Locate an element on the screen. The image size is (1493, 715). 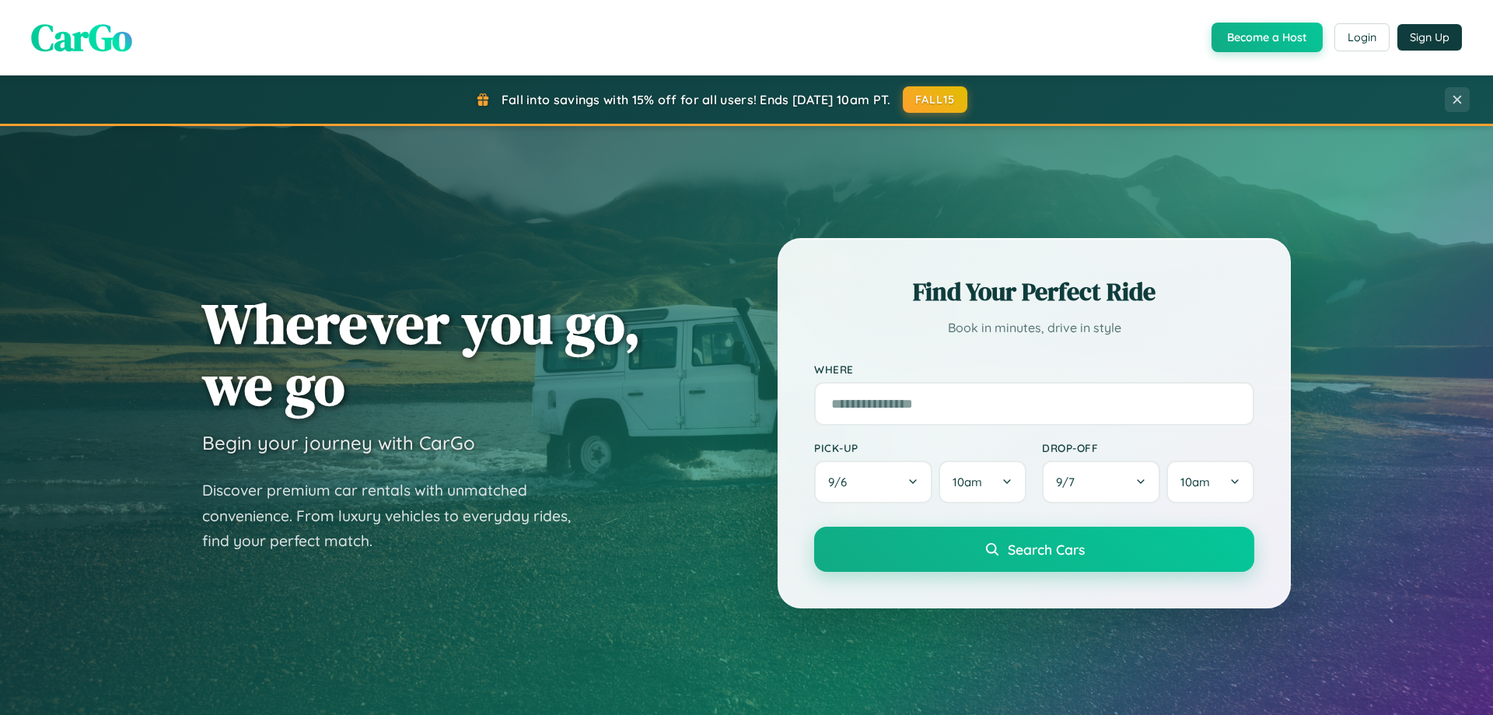
button: Login is located at coordinates (1361, 37).